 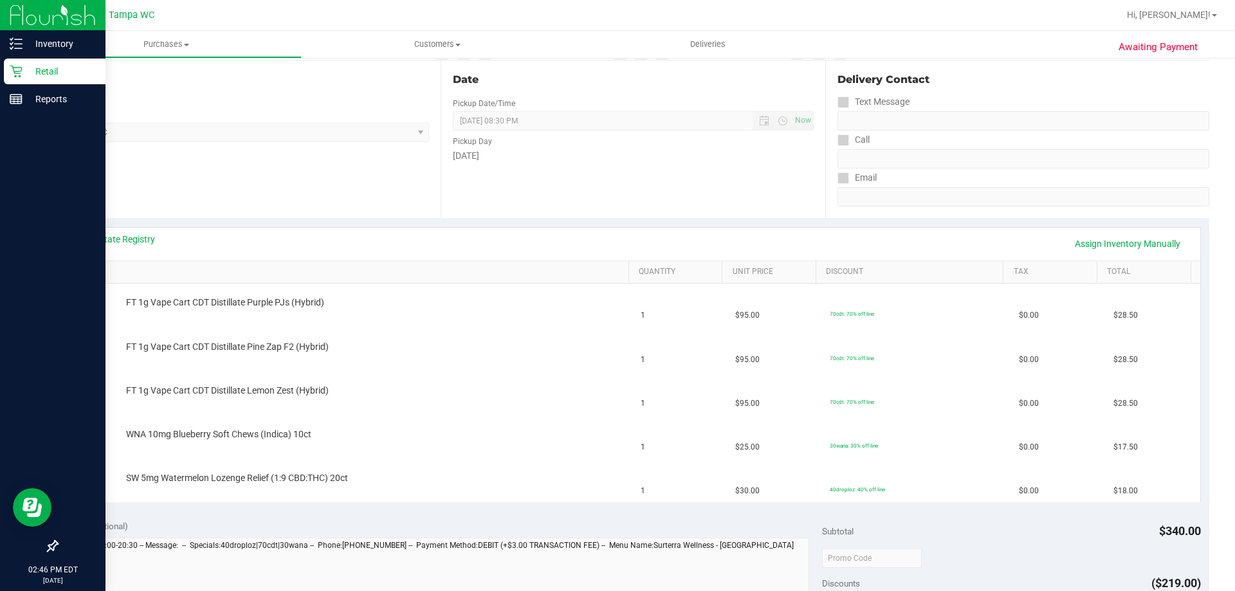 What do you see at coordinates (166, 44) in the screenshot?
I see `a: Purchases` at bounding box center [166, 44].